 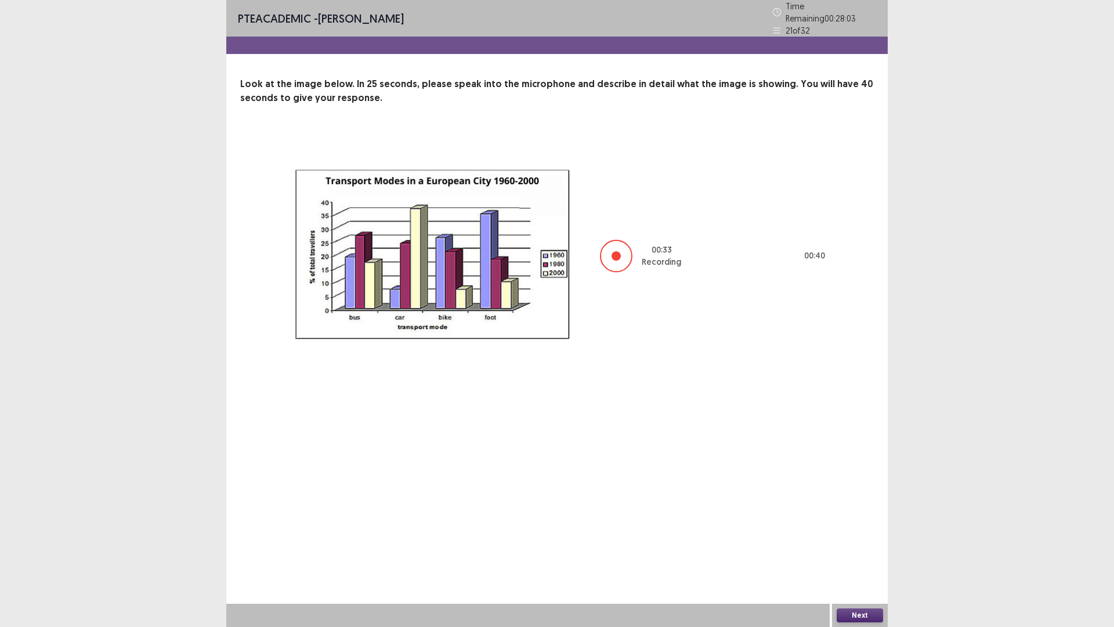 I want to click on p: 00 : 40, so click(x=815, y=255).